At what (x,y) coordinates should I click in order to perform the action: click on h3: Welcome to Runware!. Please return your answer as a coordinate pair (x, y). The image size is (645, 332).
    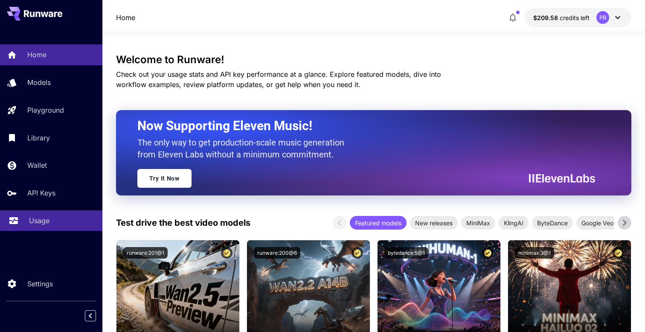
    Looking at the image, I should click on (374, 60).